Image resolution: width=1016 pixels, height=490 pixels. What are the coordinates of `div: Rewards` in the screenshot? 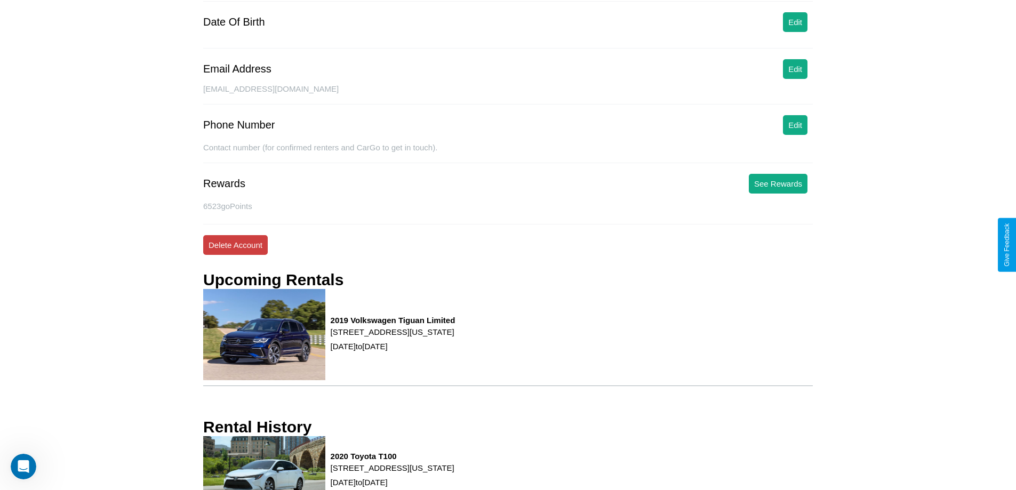 It's located at (224, 183).